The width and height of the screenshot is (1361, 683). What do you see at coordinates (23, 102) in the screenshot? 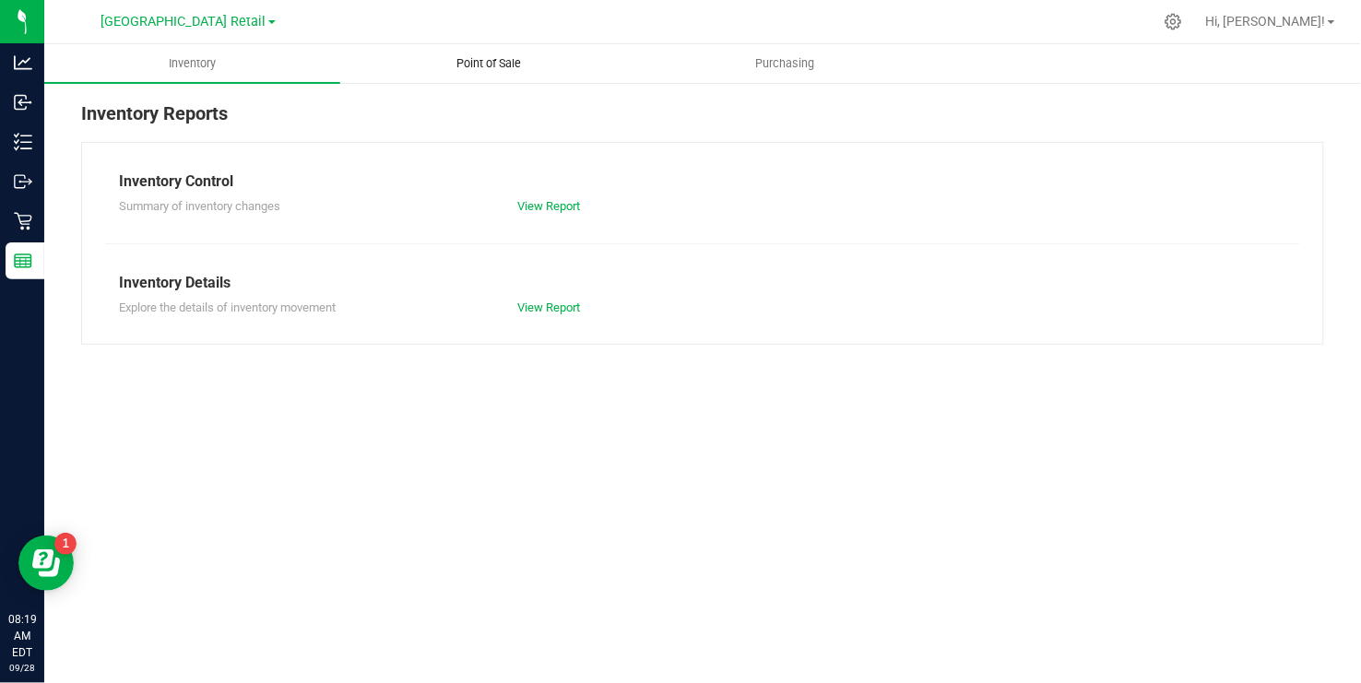
I see `inline-svg: Inbound` at bounding box center [23, 102].